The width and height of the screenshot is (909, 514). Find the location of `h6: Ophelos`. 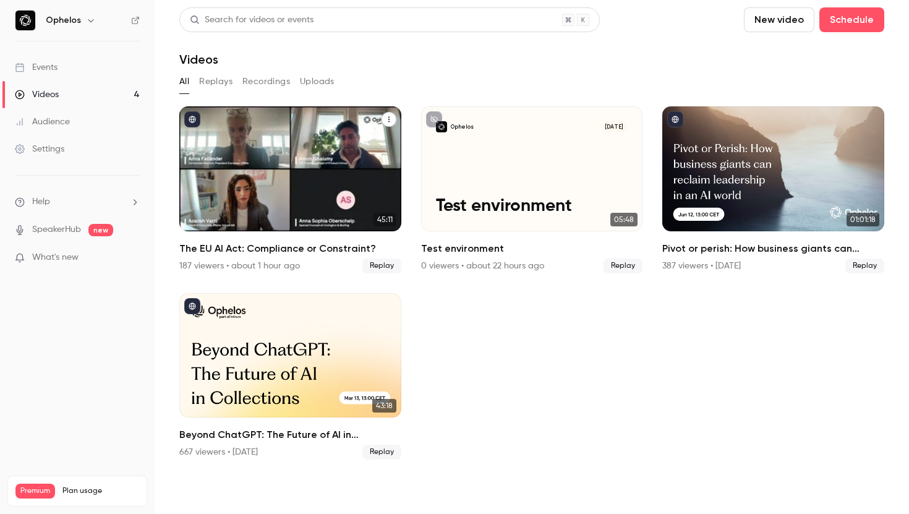

h6: Ophelos is located at coordinates (63, 20).